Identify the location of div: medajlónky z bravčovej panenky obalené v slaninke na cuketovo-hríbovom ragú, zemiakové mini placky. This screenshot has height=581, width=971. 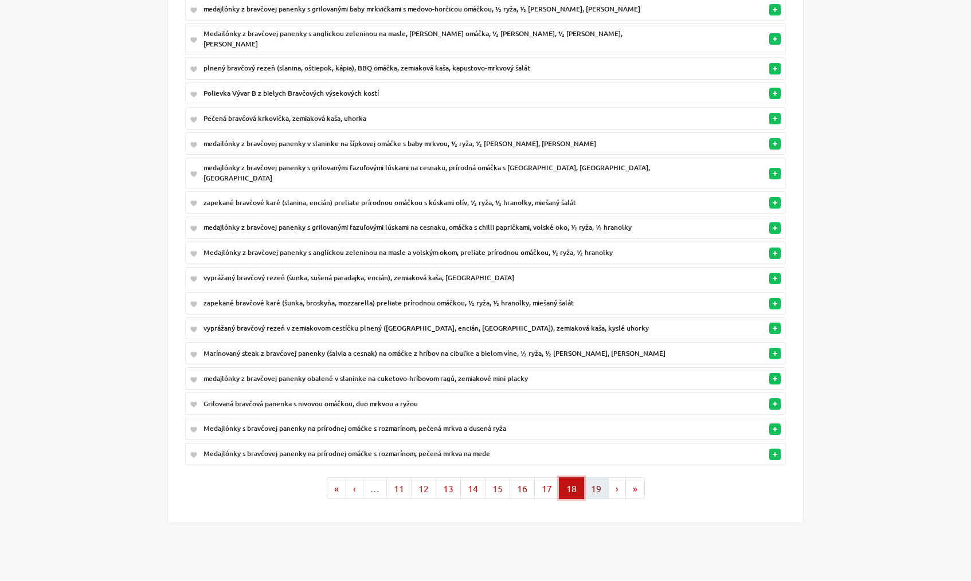
(439, 379).